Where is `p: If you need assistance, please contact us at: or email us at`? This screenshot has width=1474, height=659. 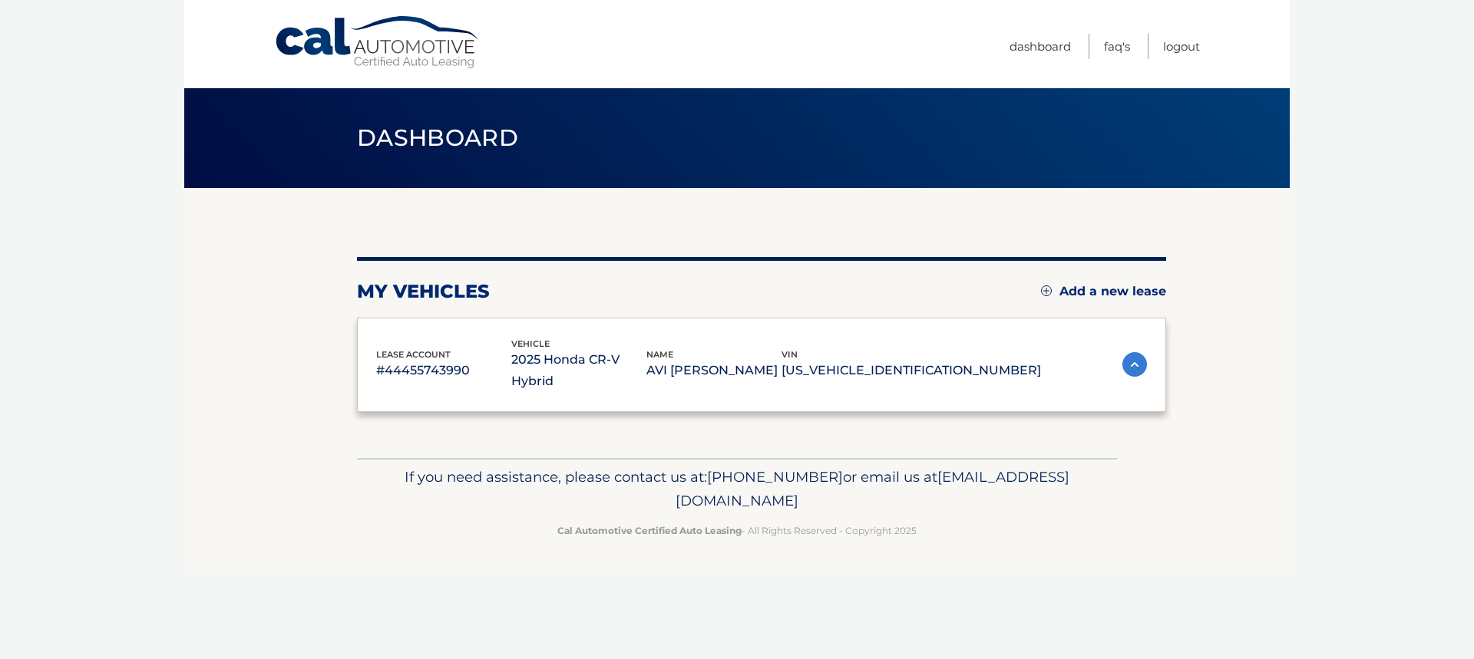
p: If you need assistance, please contact us at: or email us at is located at coordinates (737, 490).